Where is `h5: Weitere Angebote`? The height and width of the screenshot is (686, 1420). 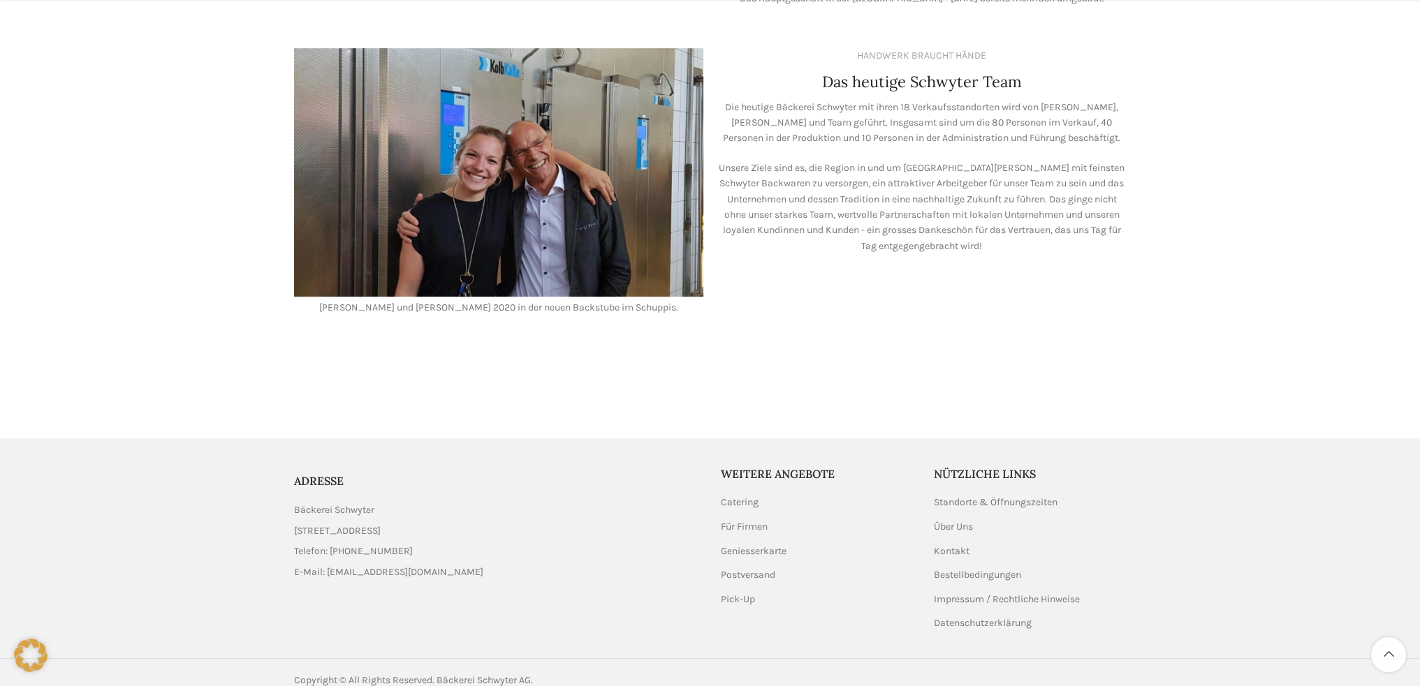
h5: Weitere Angebote is located at coordinates (817, 474).